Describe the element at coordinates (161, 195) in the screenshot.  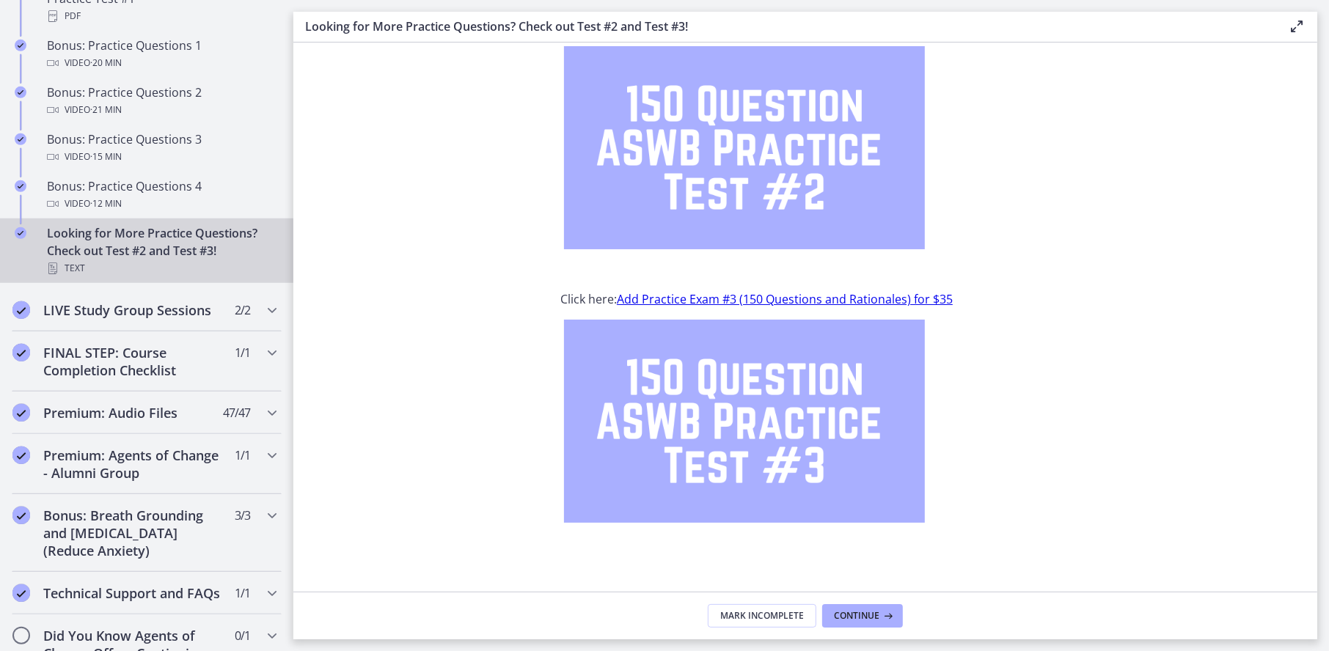
I see `div: Bonus: Practice Questions 4` at that location.